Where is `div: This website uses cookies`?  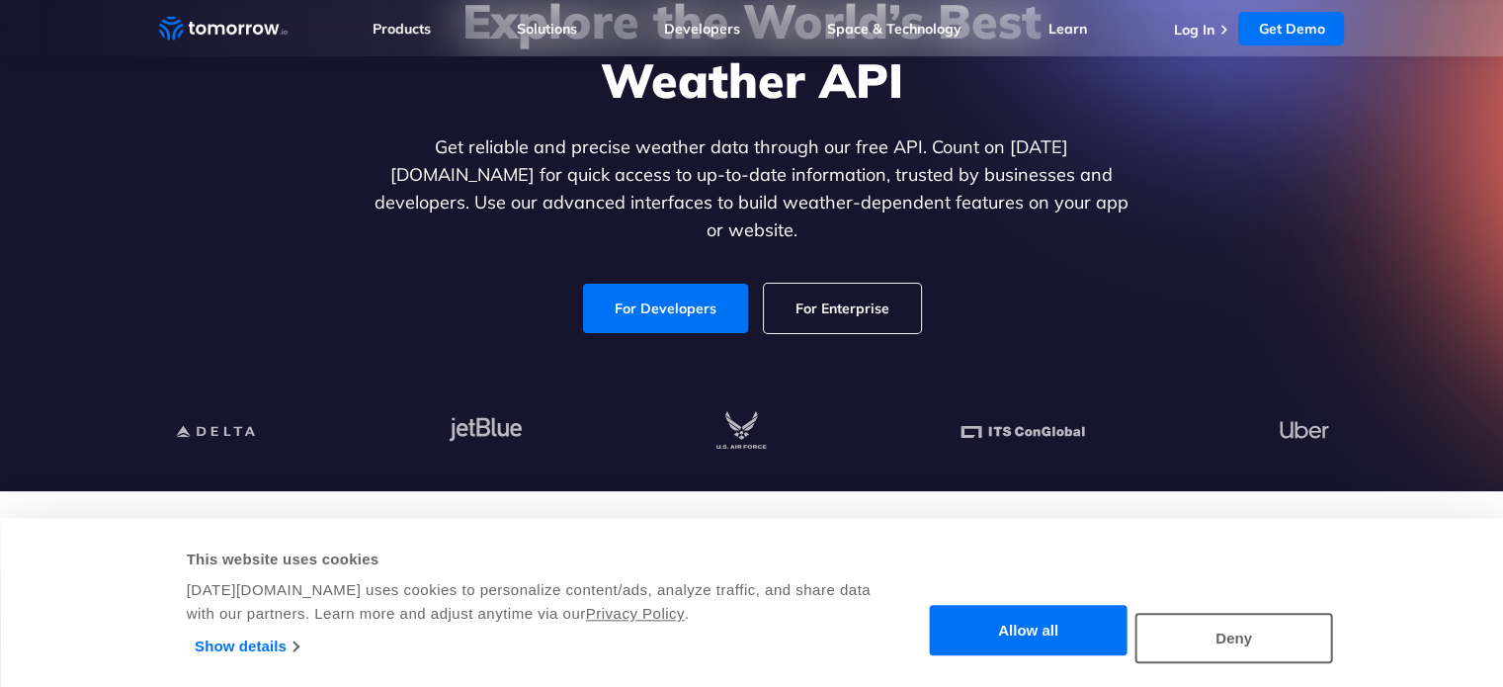 div: This website uses cookies is located at coordinates (530, 559).